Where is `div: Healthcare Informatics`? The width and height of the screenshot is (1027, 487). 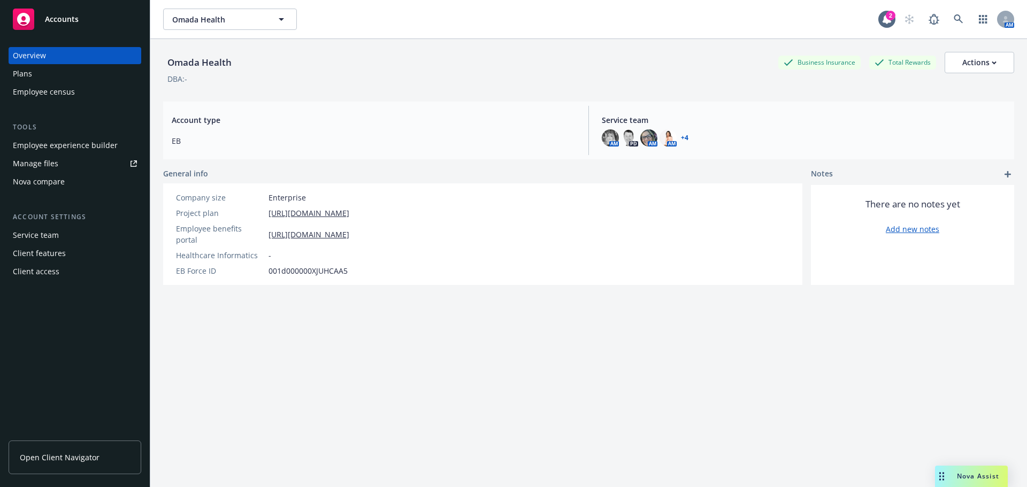 div: Healthcare Informatics is located at coordinates (220, 255).